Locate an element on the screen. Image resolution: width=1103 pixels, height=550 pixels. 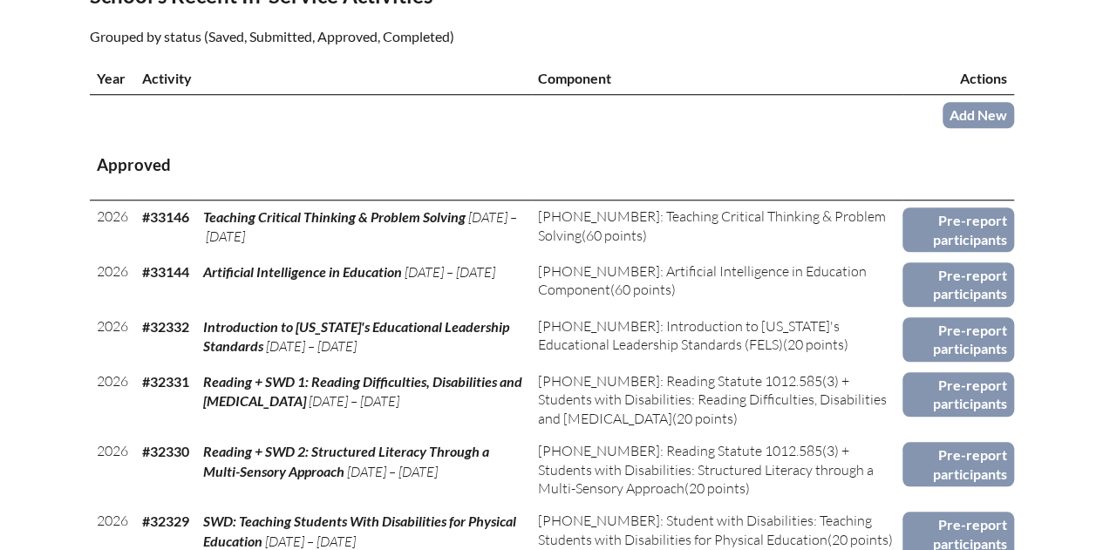
th: Component is located at coordinates (717, 78).